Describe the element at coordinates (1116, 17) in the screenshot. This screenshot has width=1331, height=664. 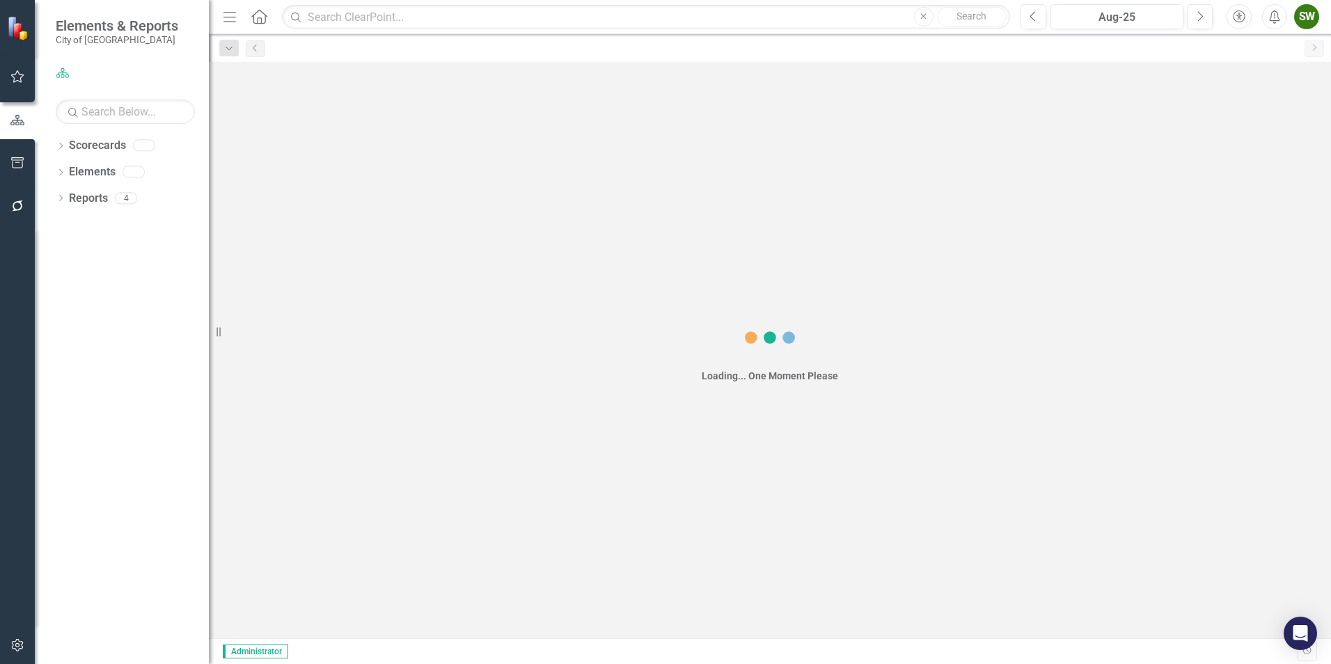
I see `div: Aug-25` at that location.